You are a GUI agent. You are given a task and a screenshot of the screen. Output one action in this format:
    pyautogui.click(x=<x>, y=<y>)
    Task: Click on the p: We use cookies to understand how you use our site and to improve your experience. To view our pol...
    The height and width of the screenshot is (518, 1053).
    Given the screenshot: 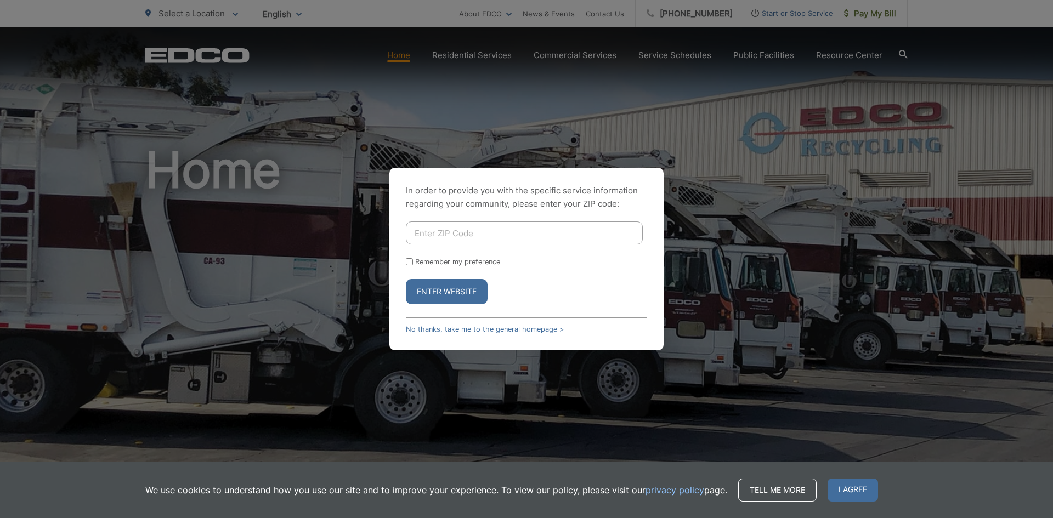 What is the action you would take?
    pyautogui.click(x=436, y=490)
    